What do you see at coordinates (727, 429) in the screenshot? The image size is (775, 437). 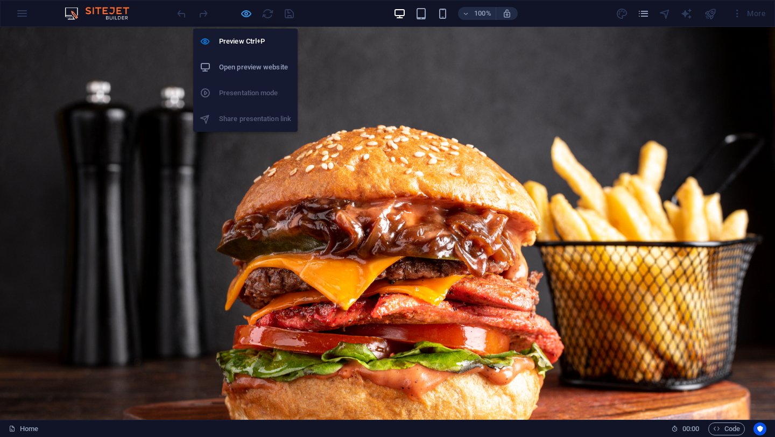 I see `span: Code` at bounding box center [727, 429].